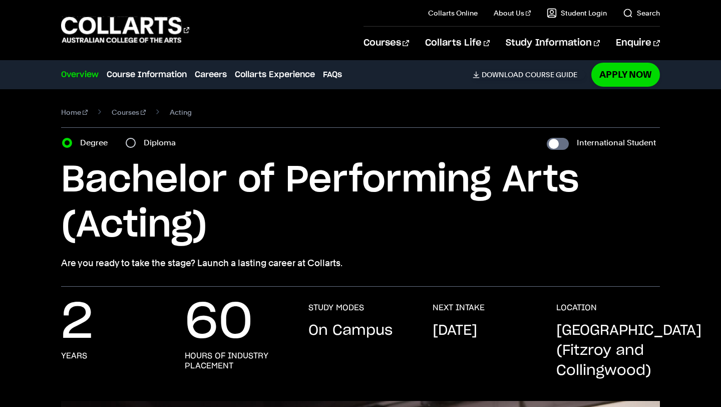 Image resolution: width=721 pixels, height=407 pixels. I want to click on h3: hours of industry placement, so click(236, 361).